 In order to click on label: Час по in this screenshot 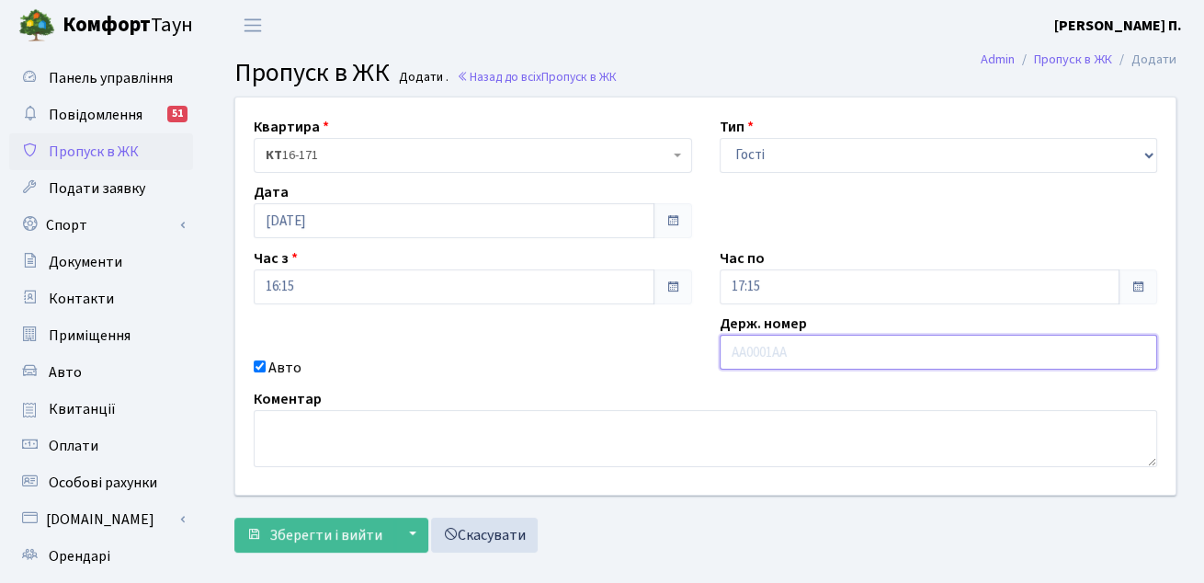, I will do `click(742, 258)`.